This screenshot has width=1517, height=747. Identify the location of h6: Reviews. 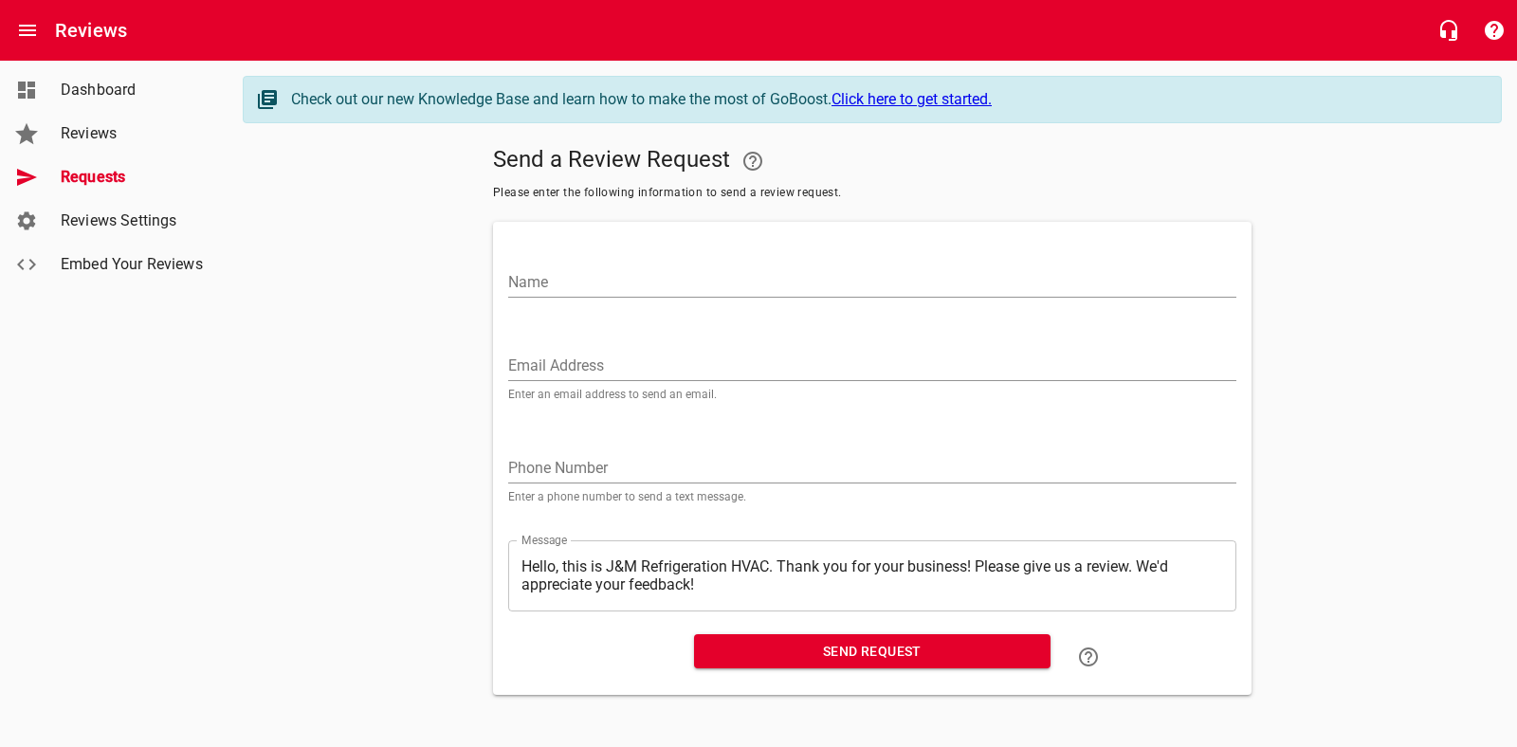
(91, 30).